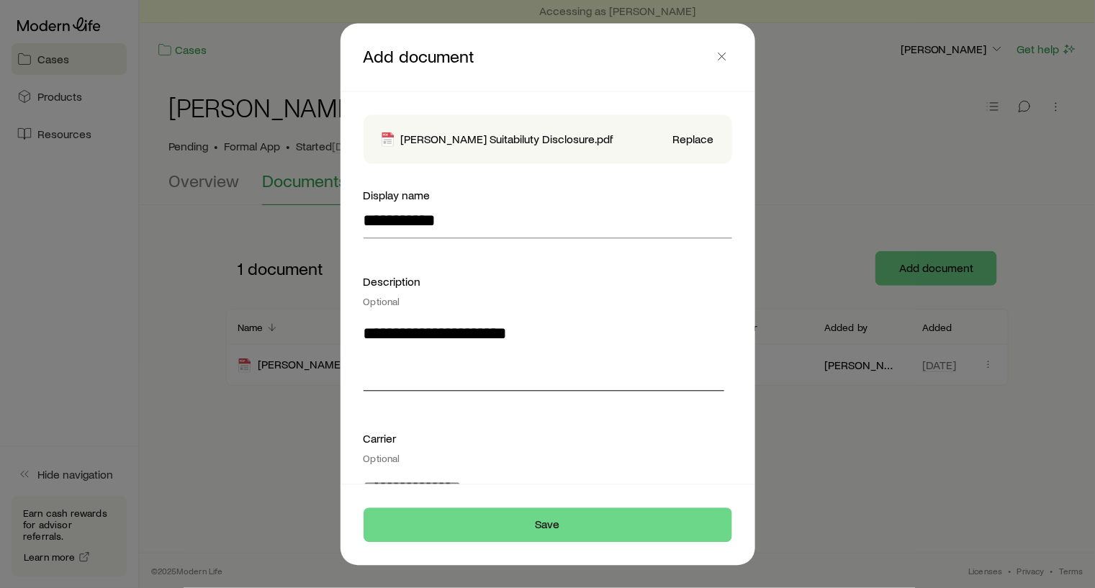  What do you see at coordinates (548, 195) in the screenshot?
I see `div: Display name` at bounding box center [548, 195].